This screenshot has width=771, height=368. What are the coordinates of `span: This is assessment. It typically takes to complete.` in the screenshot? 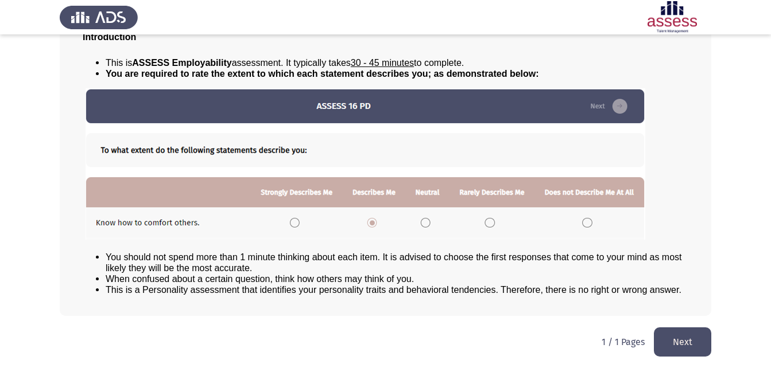 It's located at (285, 63).